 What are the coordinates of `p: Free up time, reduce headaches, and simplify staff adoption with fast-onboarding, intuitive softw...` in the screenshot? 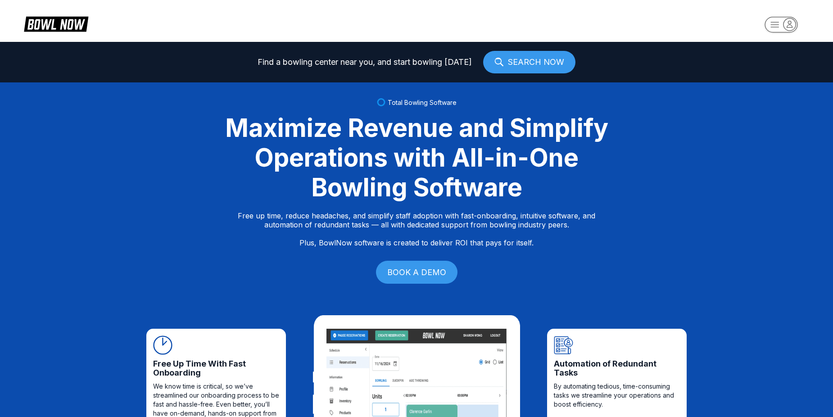 It's located at (416, 229).